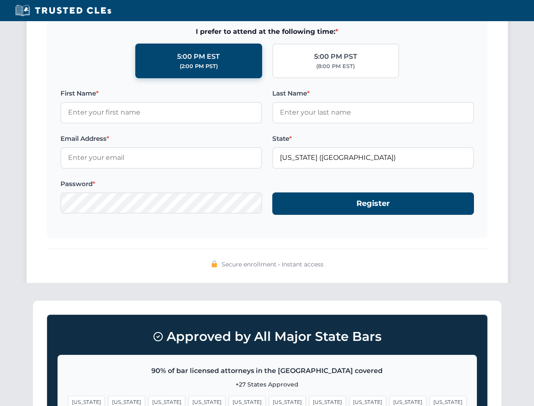  I want to click on span: I prefer to attend at the following time:, so click(267, 32).